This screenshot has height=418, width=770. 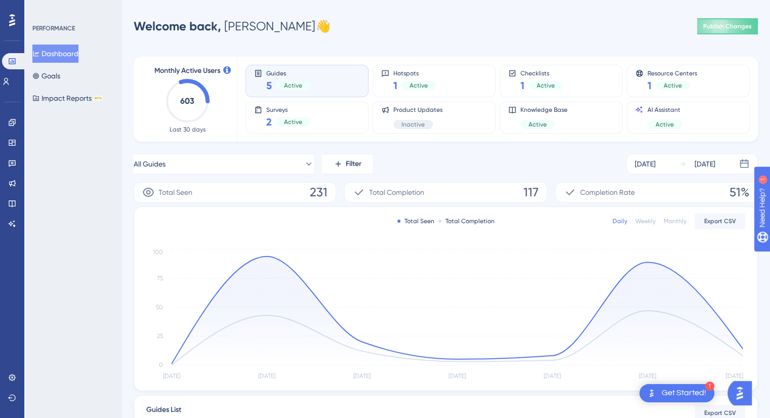 What do you see at coordinates (542, 73) in the screenshot?
I see `span: Checklists` at bounding box center [542, 73].